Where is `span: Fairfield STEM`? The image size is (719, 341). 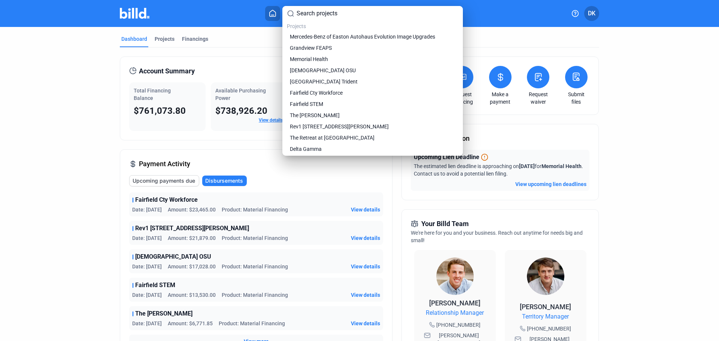 span: Fairfield STEM is located at coordinates (306, 104).